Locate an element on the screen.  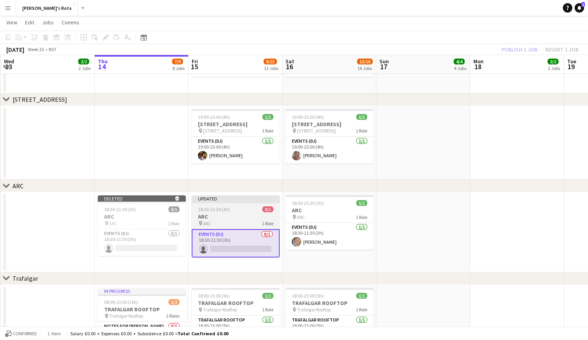
span: 4/4 is located at coordinates (459, 61).